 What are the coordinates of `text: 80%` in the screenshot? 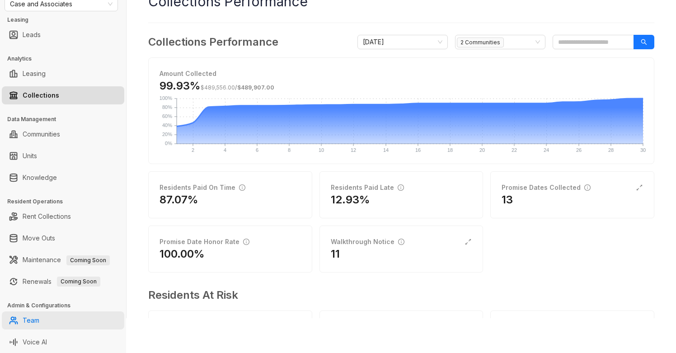 It's located at (167, 107).